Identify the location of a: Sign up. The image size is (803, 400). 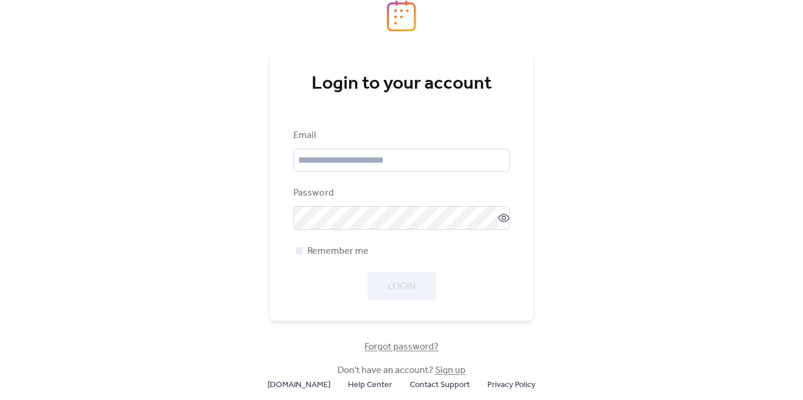
(450, 370).